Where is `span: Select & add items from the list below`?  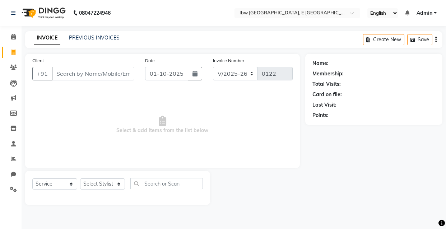
span: Select & add items from the list below is located at coordinates (162, 125).